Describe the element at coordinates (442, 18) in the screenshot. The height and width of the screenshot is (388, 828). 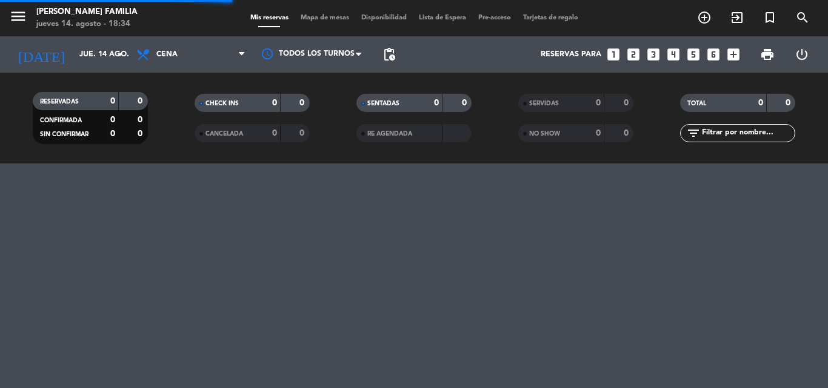
I see `span: Lista de Espera` at that location.